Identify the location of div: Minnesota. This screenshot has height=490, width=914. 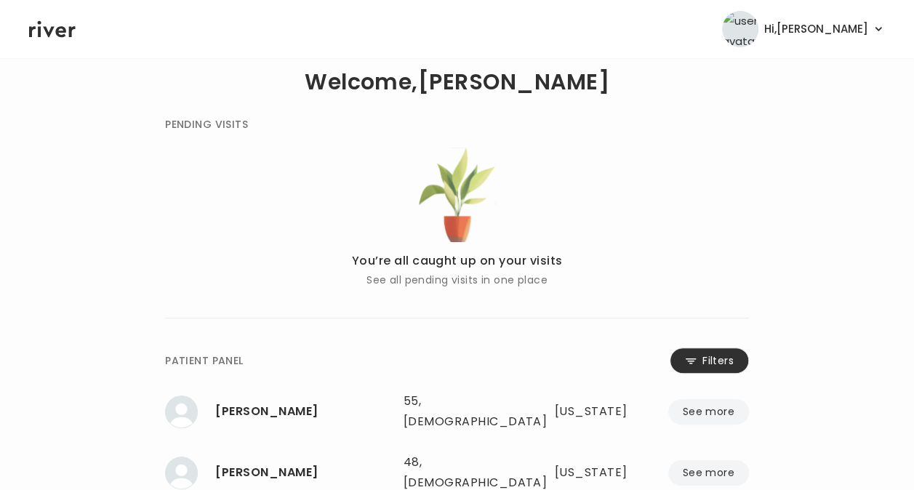
(592, 473).